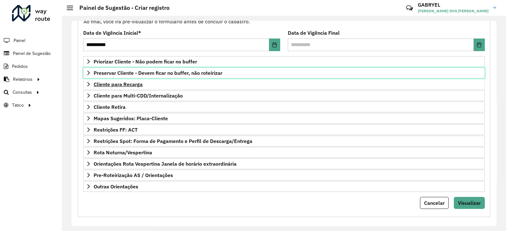 Image resolution: width=506 pixels, height=231 pixels. Describe the element at coordinates (284, 187) in the screenshot. I see `a: Outras Orientações` at that location.